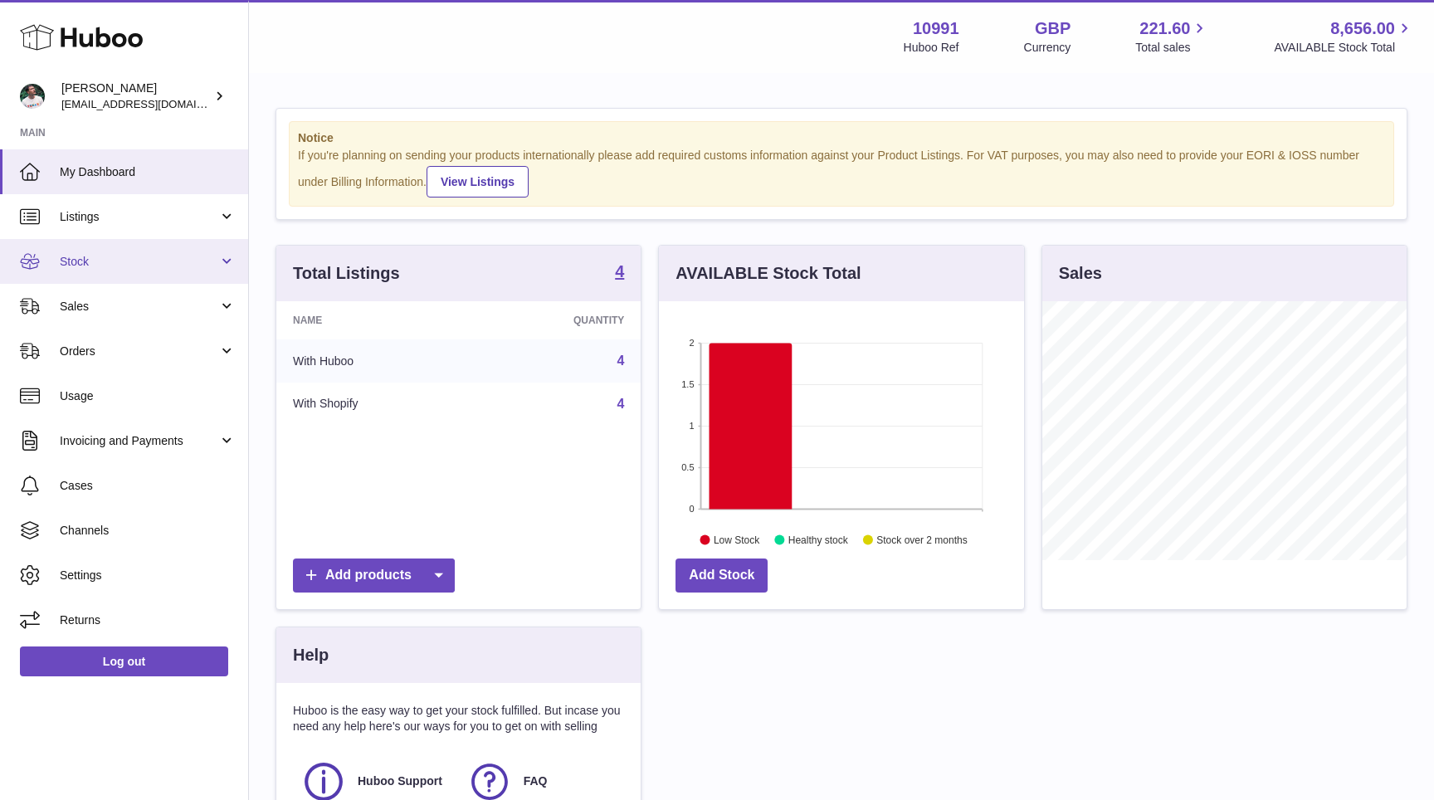  Describe the element at coordinates (148, 172) in the screenshot. I see `span: My Dashboard` at that location.